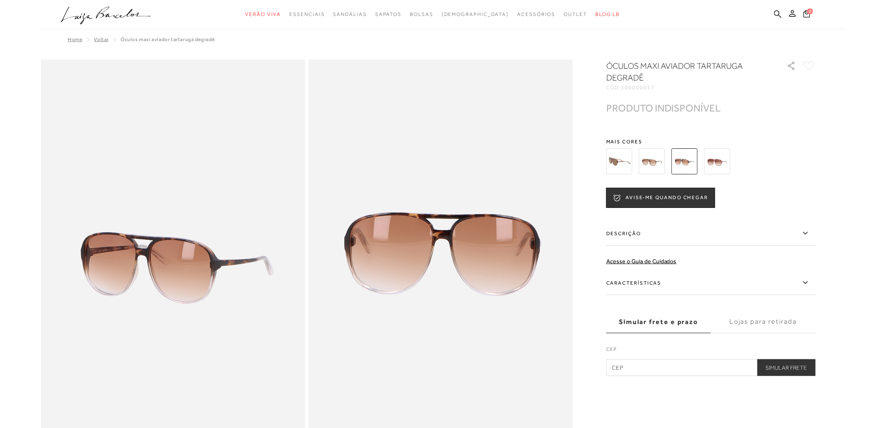 This screenshot has width=886, height=428. Describe the element at coordinates (717, 161) in the screenshot. I see `img: ÓCULOS MAXI AVIADOR VERMELHO` at that location.